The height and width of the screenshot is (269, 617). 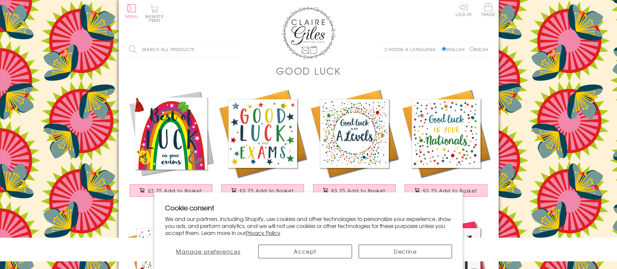 I want to click on label: English, so click(x=455, y=49).